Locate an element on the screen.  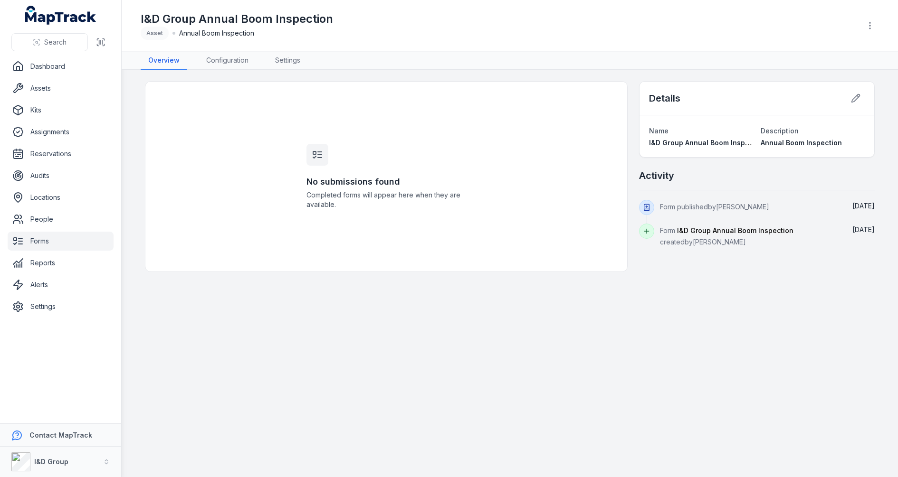
a: Locations is located at coordinates (60, 198).